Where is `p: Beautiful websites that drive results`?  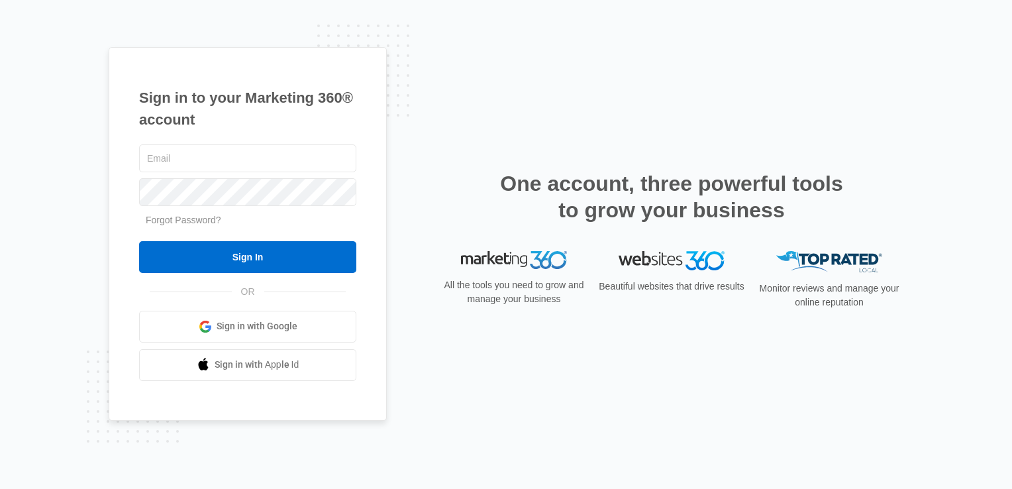 p: Beautiful websites that drive results is located at coordinates (672, 286).